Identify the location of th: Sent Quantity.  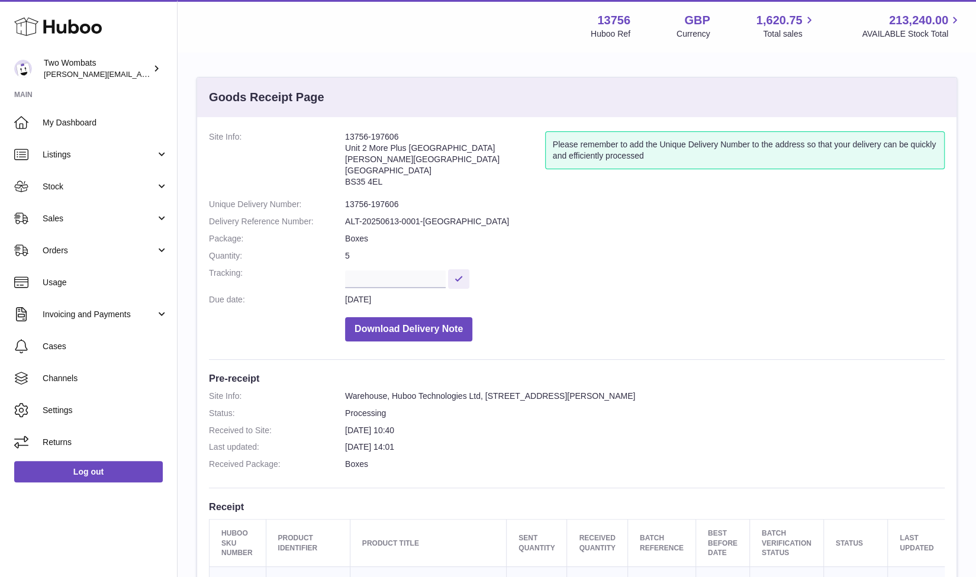
(537, 543).